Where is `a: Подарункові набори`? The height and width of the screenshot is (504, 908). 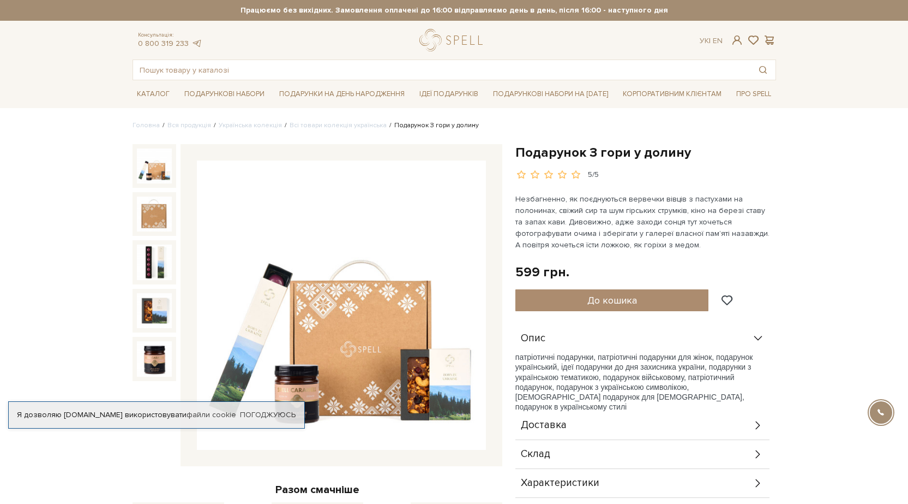 a: Подарункові набори is located at coordinates (224, 94).